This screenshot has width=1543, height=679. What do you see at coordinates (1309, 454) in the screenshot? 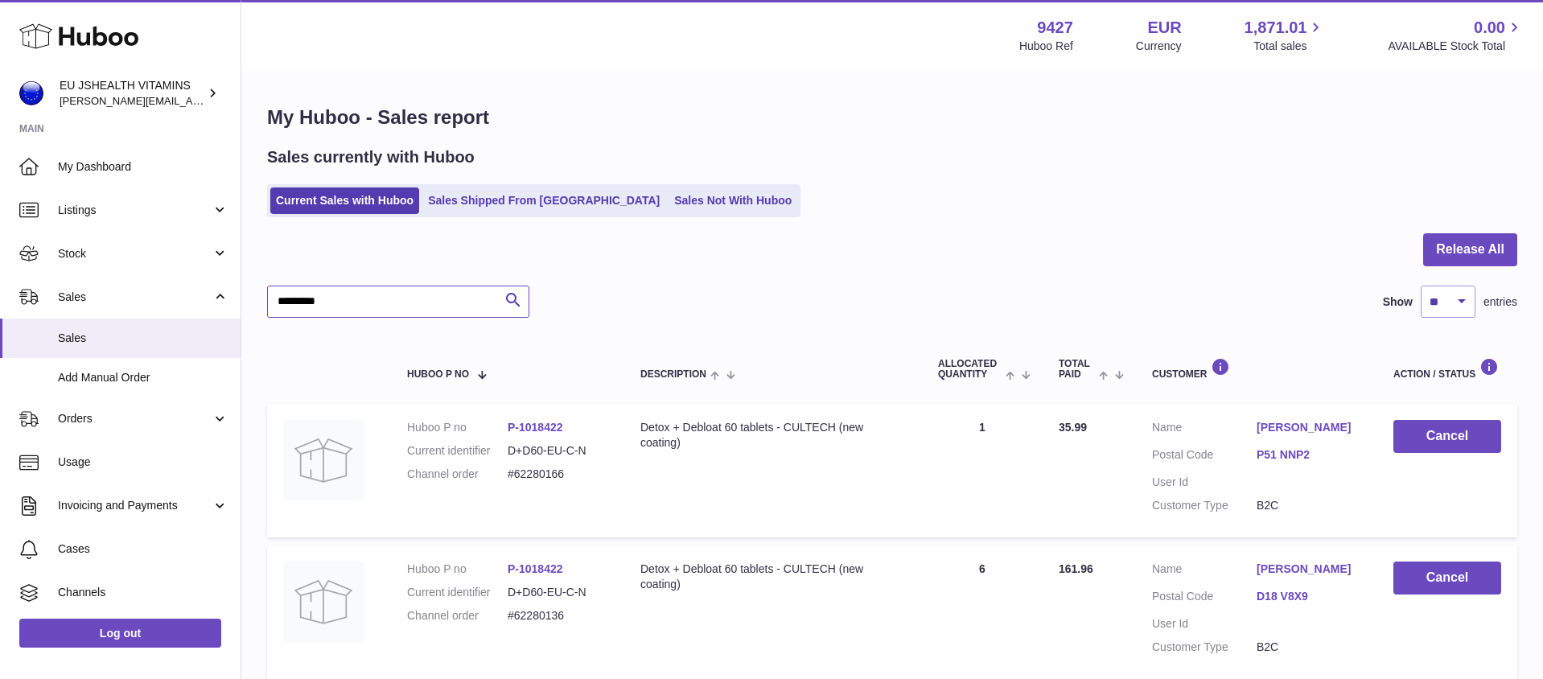
I see `a: P51 NNP2` at bounding box center [1309, 454].